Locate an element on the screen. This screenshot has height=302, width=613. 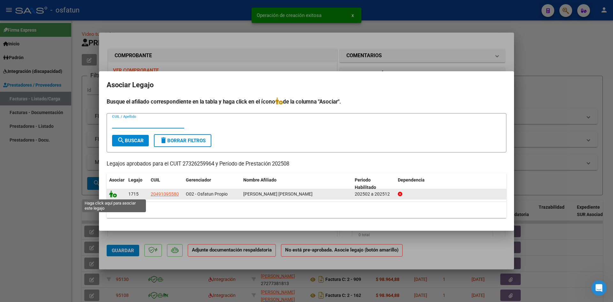
span: CUIL is located at coordinates (155, 180).